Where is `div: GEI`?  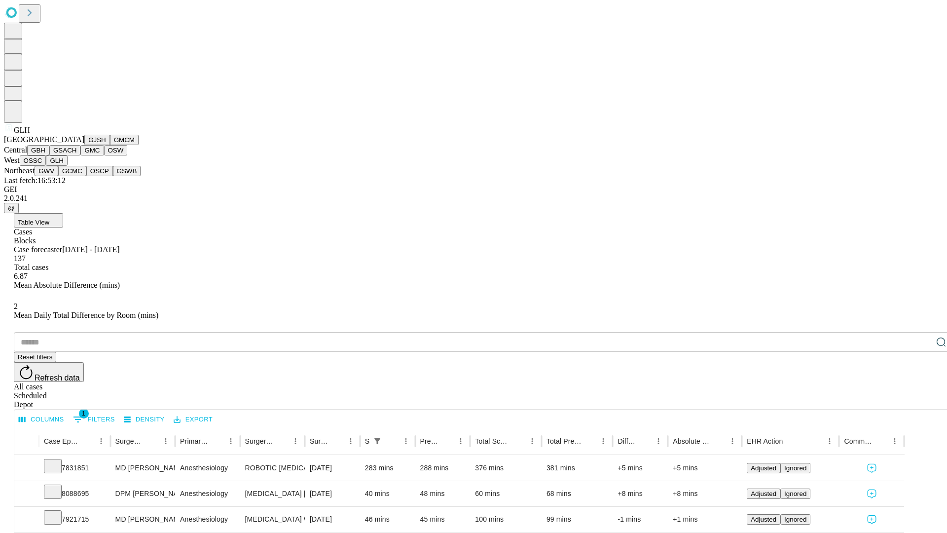
div: GEI is located at coordinates (473, 189).